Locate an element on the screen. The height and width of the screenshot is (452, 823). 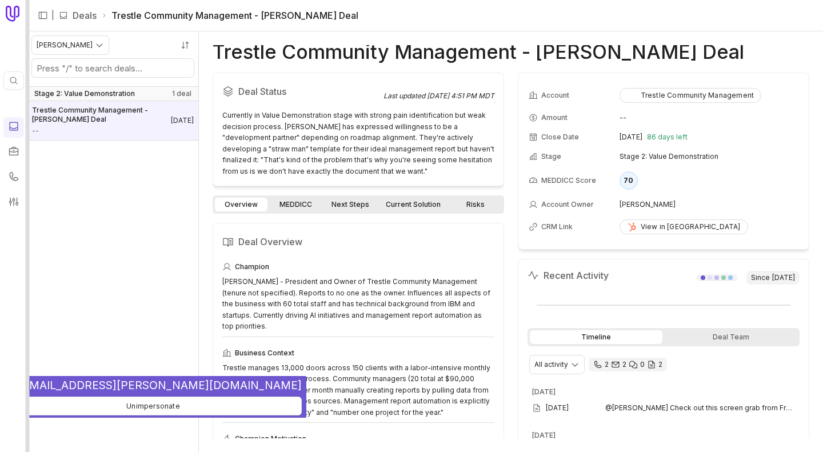
div: Champion is located at coordinates (359, 267).